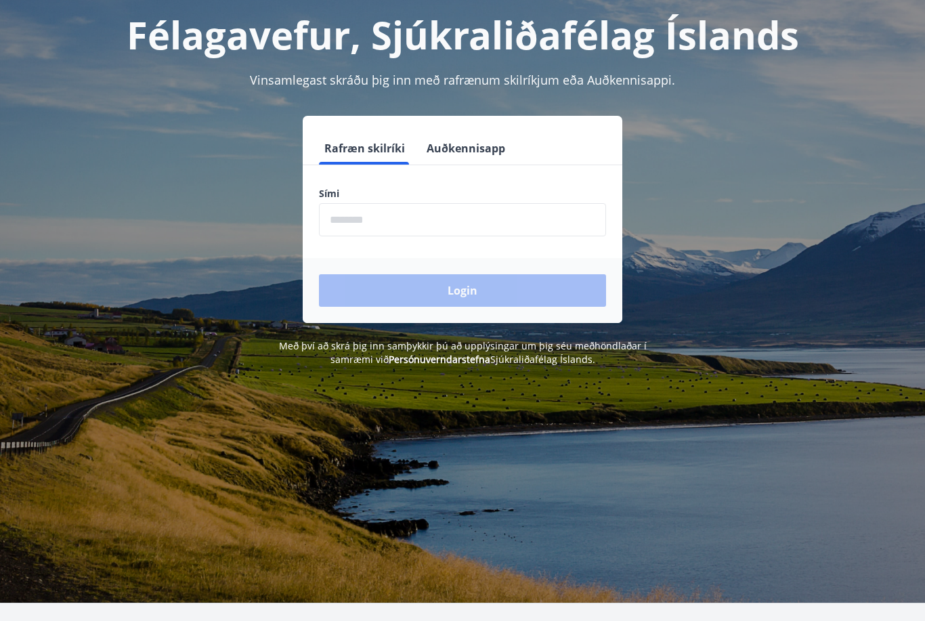  What do you see at coordinates (463, 35) in the screenshot?
I see `h1: Félagavefur, Sjúkraliðafélag Íslands` at bounding box center [463, 35].